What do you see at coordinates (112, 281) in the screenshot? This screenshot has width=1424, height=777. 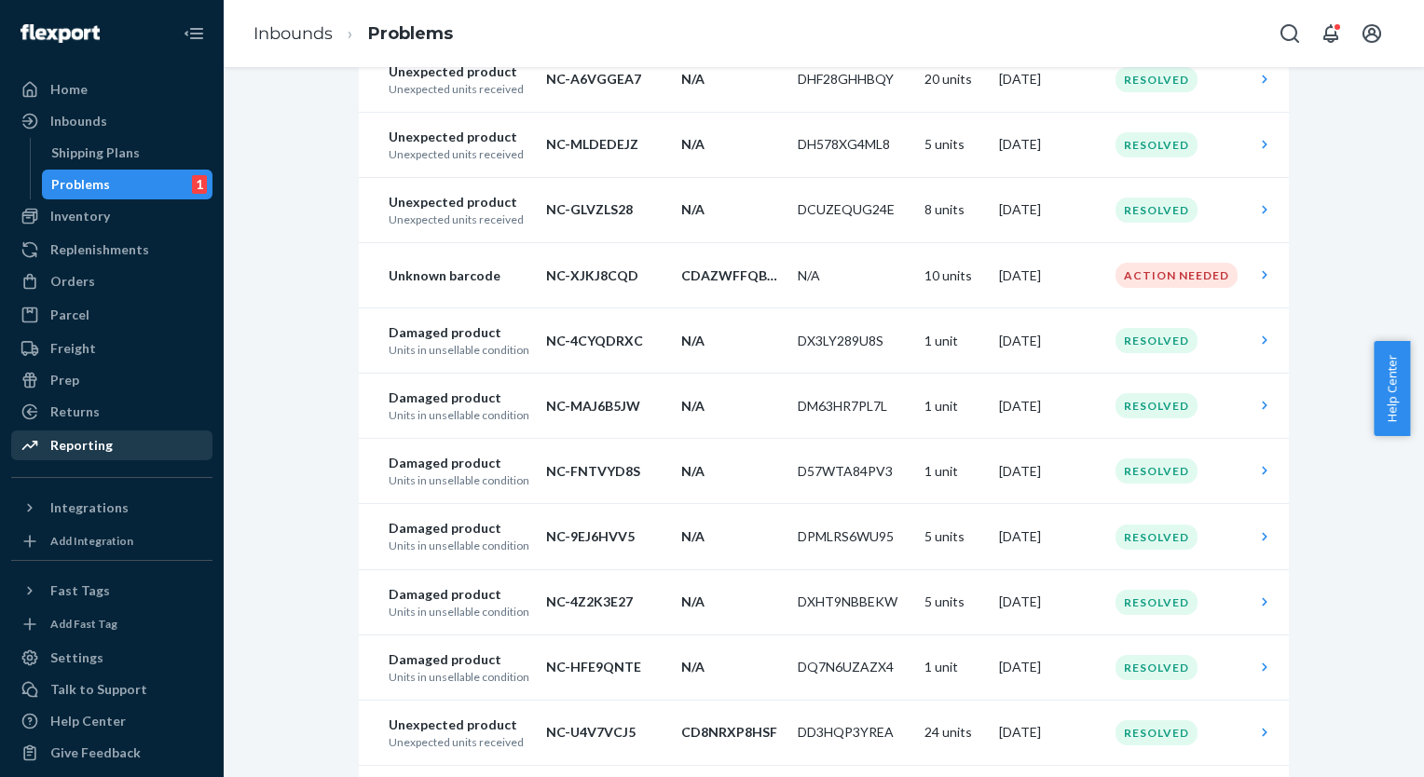 I see `a: Orders` at bounding box center [112, 281].